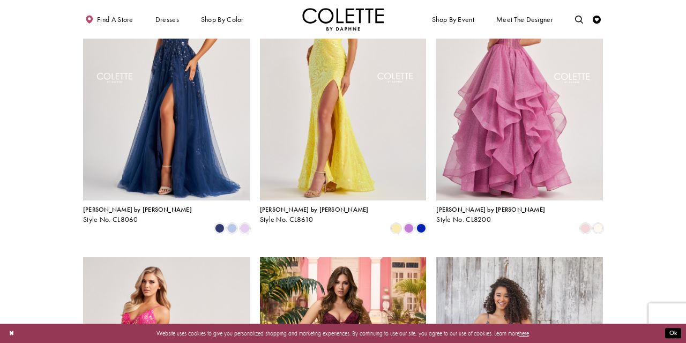 The height and width of the screenshot is (343, 686). What do you see at coordinates (396, 228) in the screenshot?
I see `i: Sunshine` at bounding box center [396, 228].